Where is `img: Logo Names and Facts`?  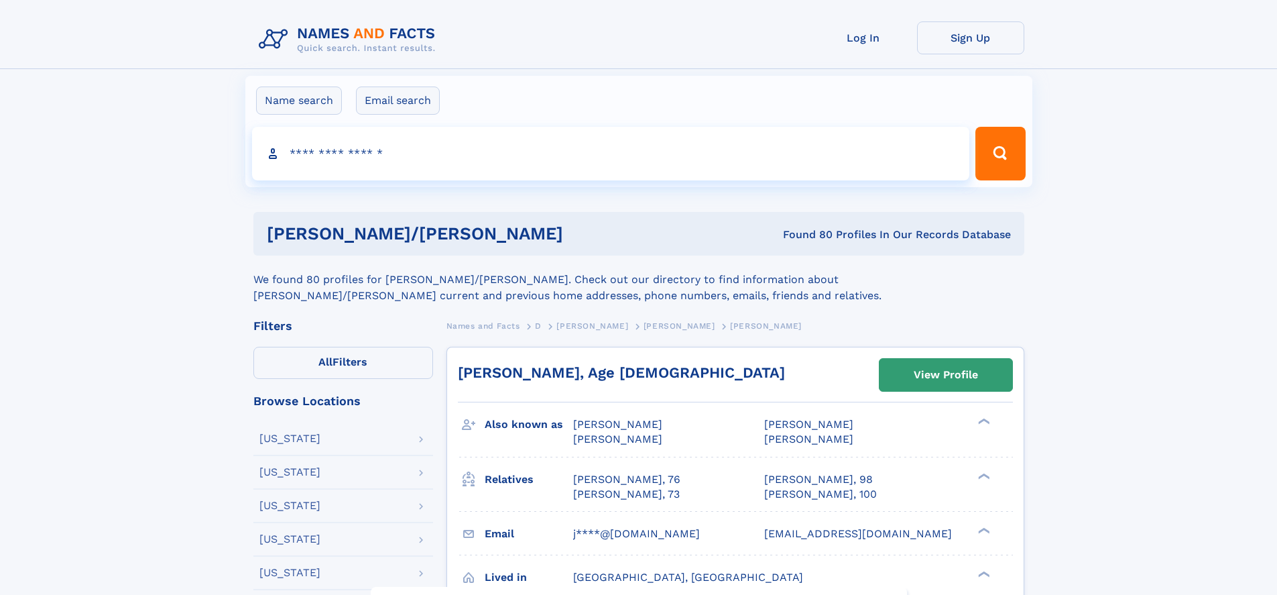 img: Logo Names and Facts is located at coordinates (350, 40).